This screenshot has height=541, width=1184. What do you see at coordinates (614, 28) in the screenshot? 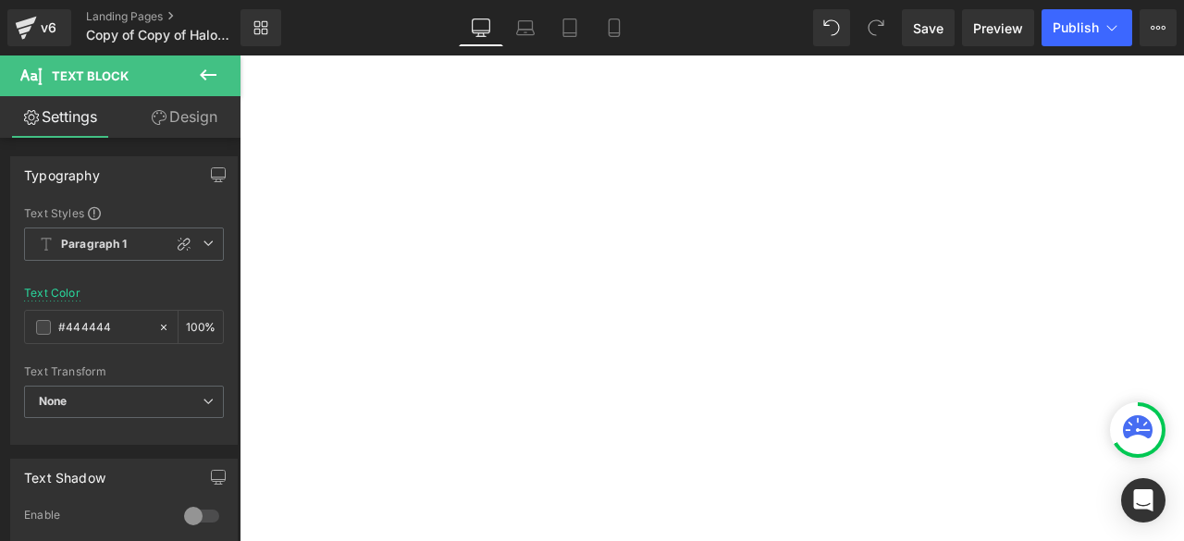
I see `a: Mobile` at bounding box center [614, 28].